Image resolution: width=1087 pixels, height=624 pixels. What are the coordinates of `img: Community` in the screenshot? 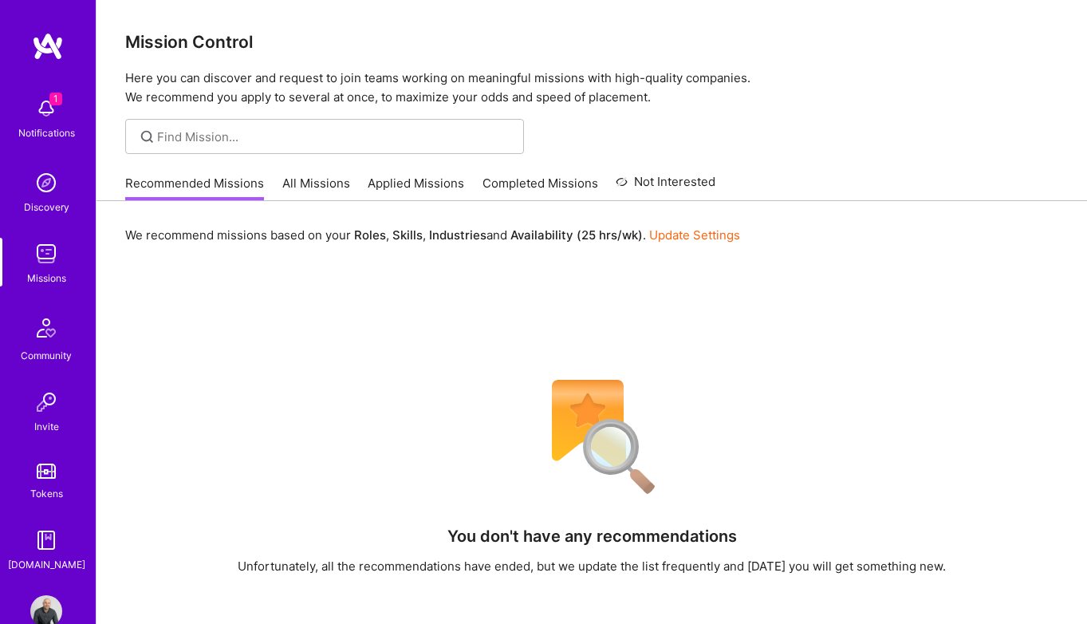 It's located at (46, 328).